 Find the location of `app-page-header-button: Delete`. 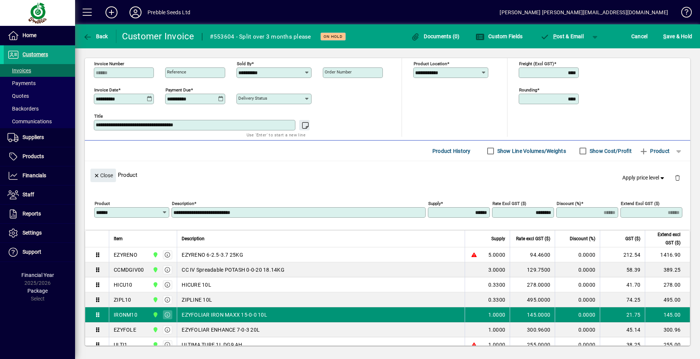

app-page-header-button: Delete is located at coordinates (677, 178).